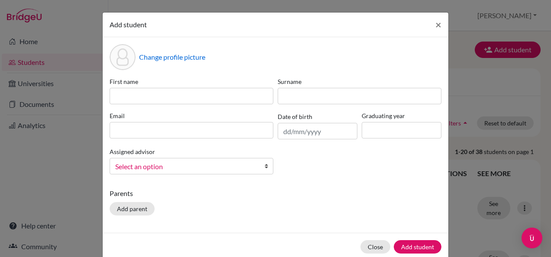 This screenshot has width=551, height=257. Describe the element at coordinates (132, 209) in the screenshot. I see `button: Add parent` at that location.